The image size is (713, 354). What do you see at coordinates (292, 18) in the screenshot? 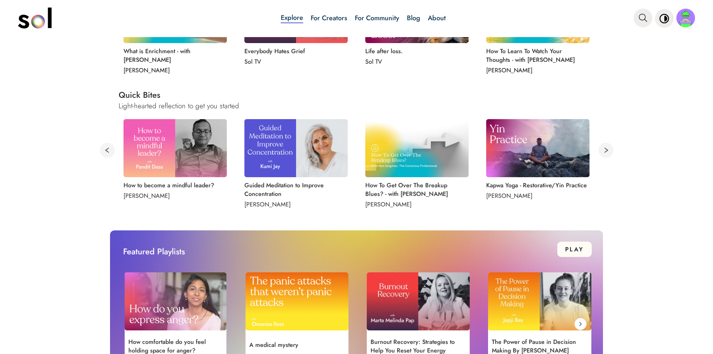
I see `a: Explore` at bounding box center [292, 18].